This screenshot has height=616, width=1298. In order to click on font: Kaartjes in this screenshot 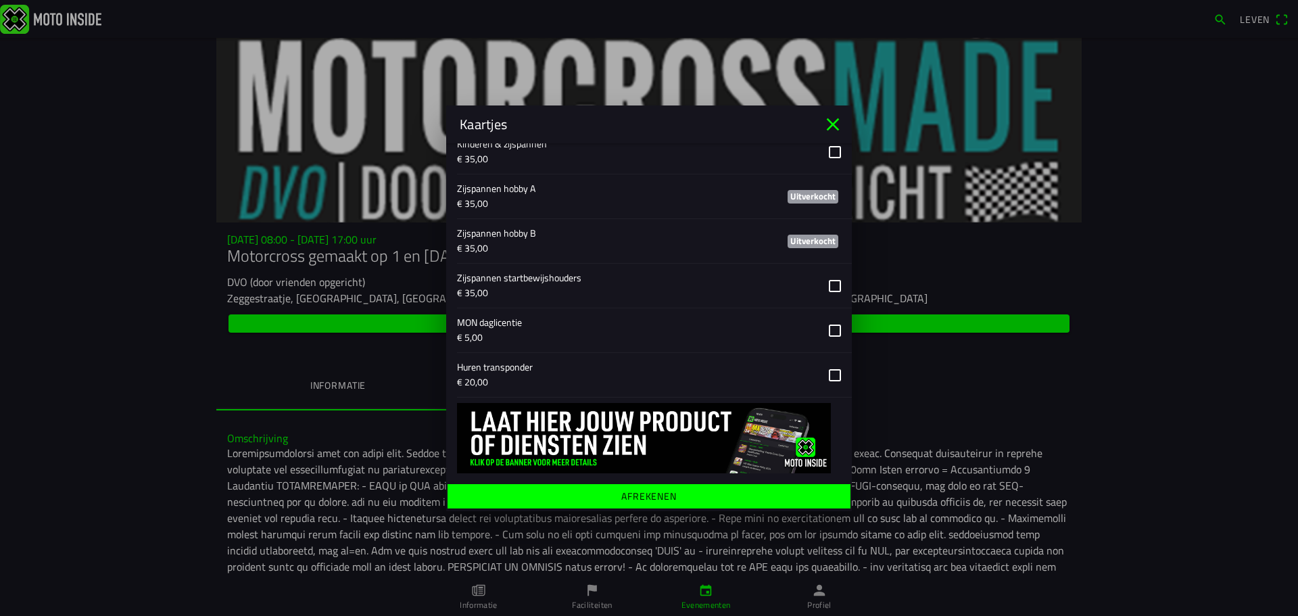, I will do `click(484, 124)`.